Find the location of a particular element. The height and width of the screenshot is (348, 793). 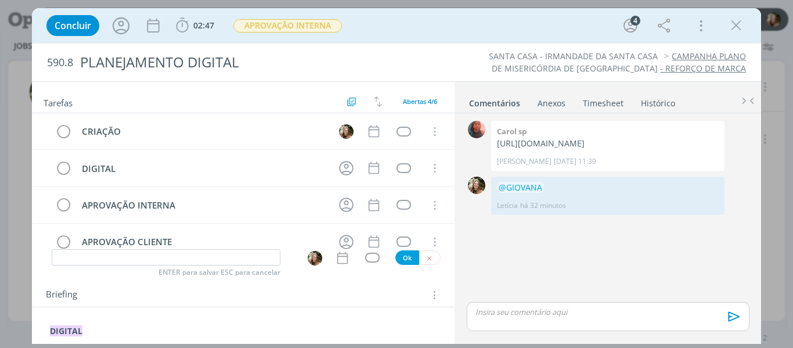

span: 590.8 is located at coordinates (60, 63).